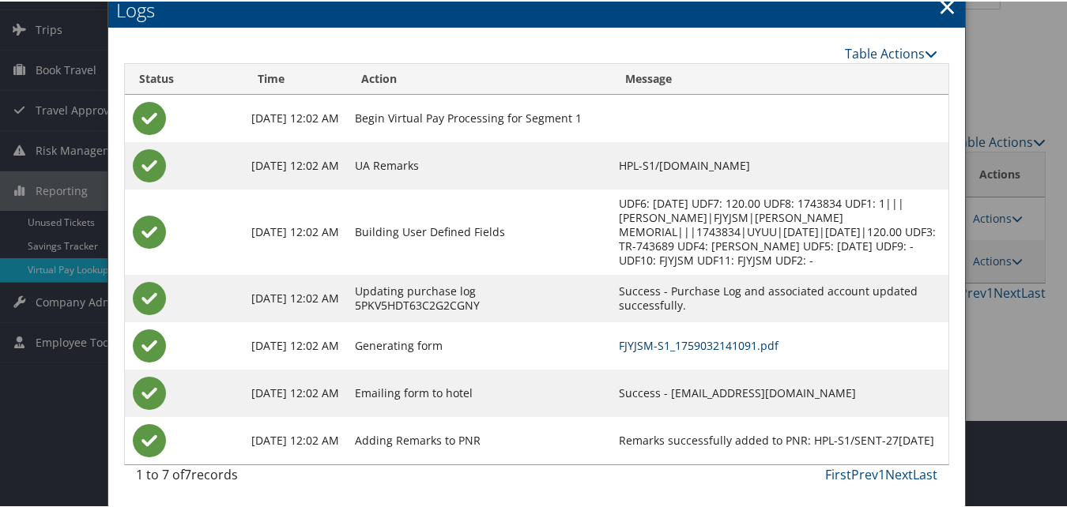  Describe the element at coordinates (479, 392) in the screenshot. I see `td: Emailing form to hotel` at that location.